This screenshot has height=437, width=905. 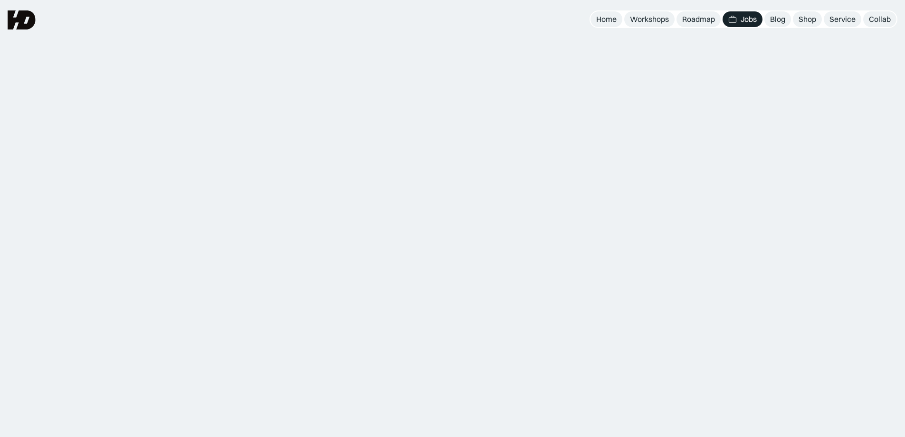 What do you see at coordinates (778, 19) in the screenshot?
I see `div: Blog` at bounding box center [778, 19].